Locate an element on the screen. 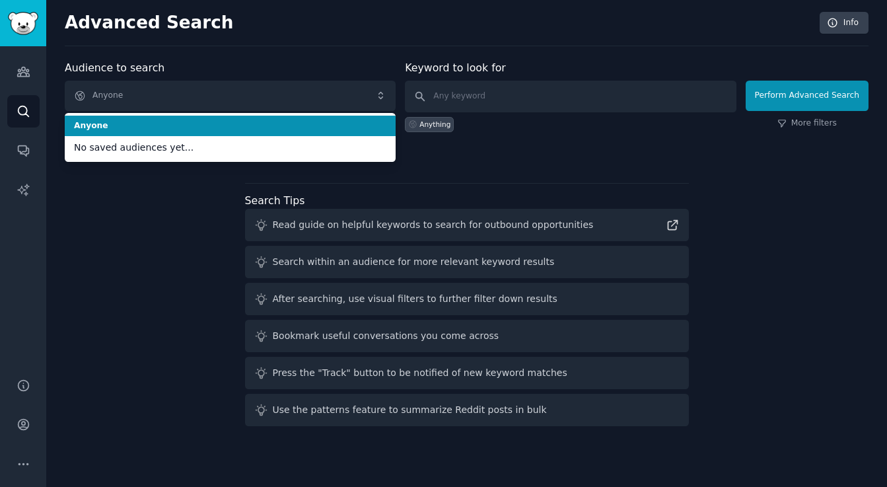 This screenshot has height=487, width=887. div: Use the patterns feature to summarize Reddit posts in bulk is located at coordinates (410, 410).